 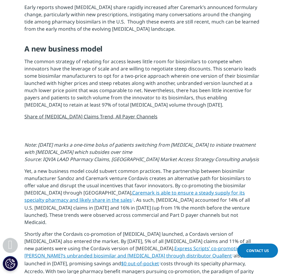 I want to click on span: The common strategy of rebating for access leaves little room for biosimilars to compete when inn..., so click(x=142, y=83).